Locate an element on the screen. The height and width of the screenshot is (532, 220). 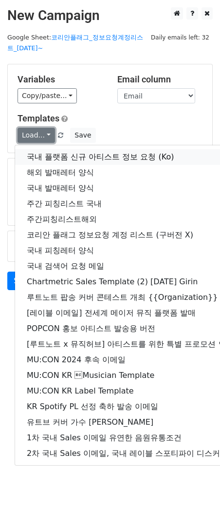
h5: Variables is located at coordinates (60, 80).